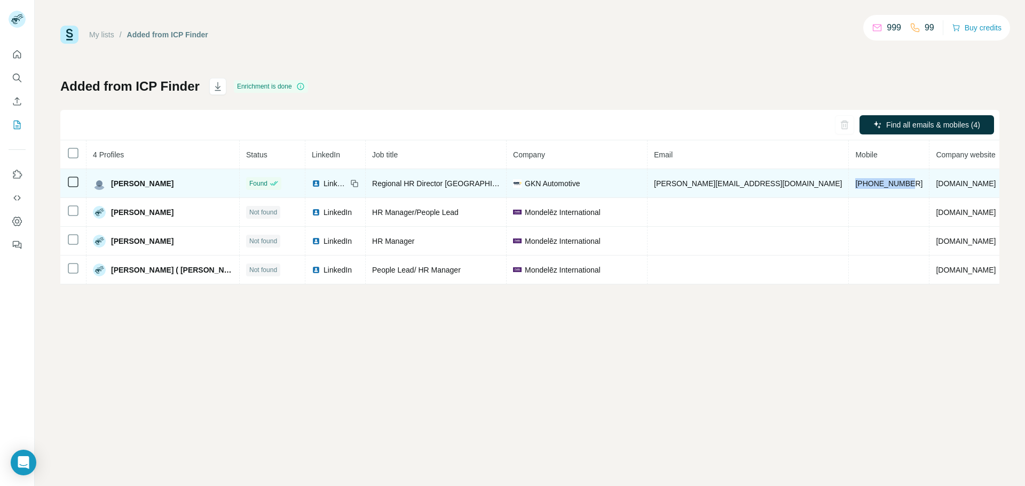 This screenshot has width=1025, height=486. Describe the element at coordinates (258, 184) in the screenshot. I see `span: Found` at that location.